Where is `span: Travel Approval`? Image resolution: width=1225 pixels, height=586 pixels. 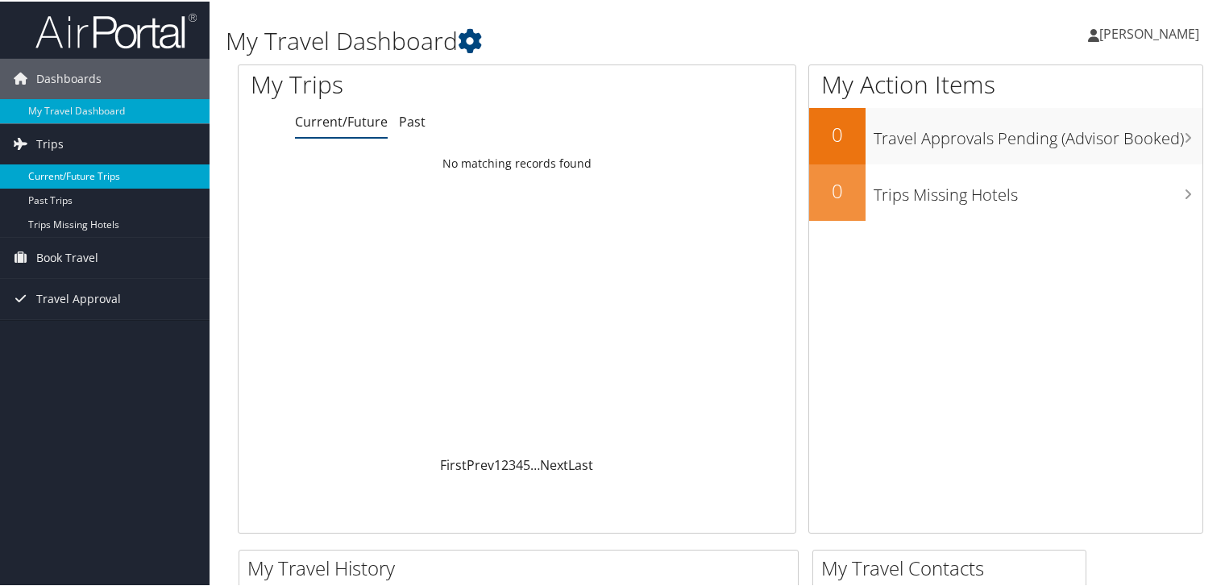
span: Travel Approval is located at coordinates (78, 297).